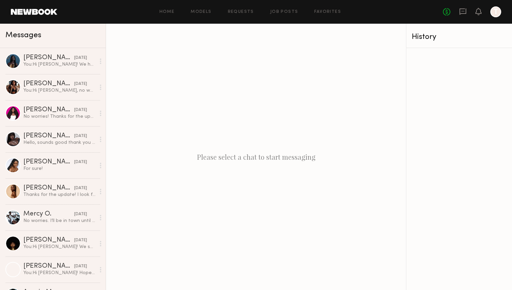 The width and height of the screenshot is (512, 290). What do you see at coordinates (23, 35) in the screenshot?
I see `span: Messages` at bounding box center [23, 35].